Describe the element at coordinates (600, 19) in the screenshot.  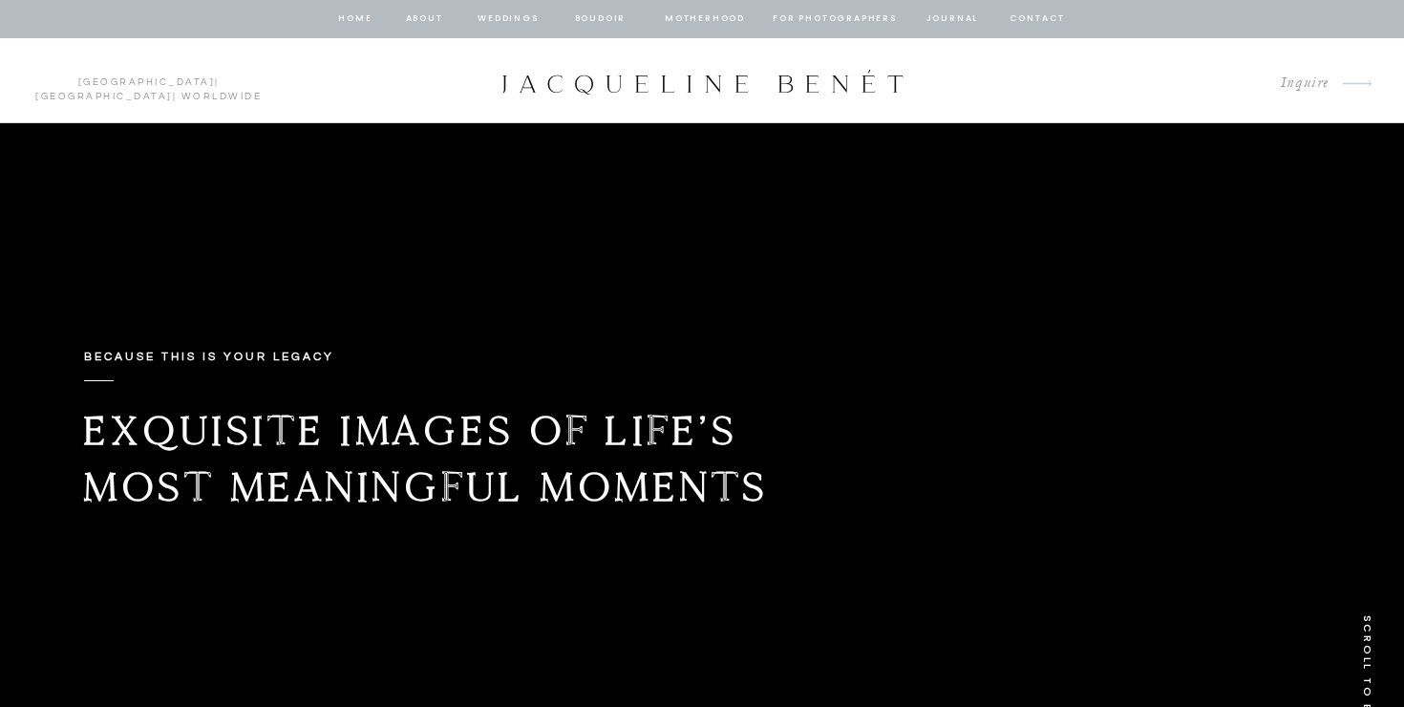
I see `a: BOUDOIR` at that location.